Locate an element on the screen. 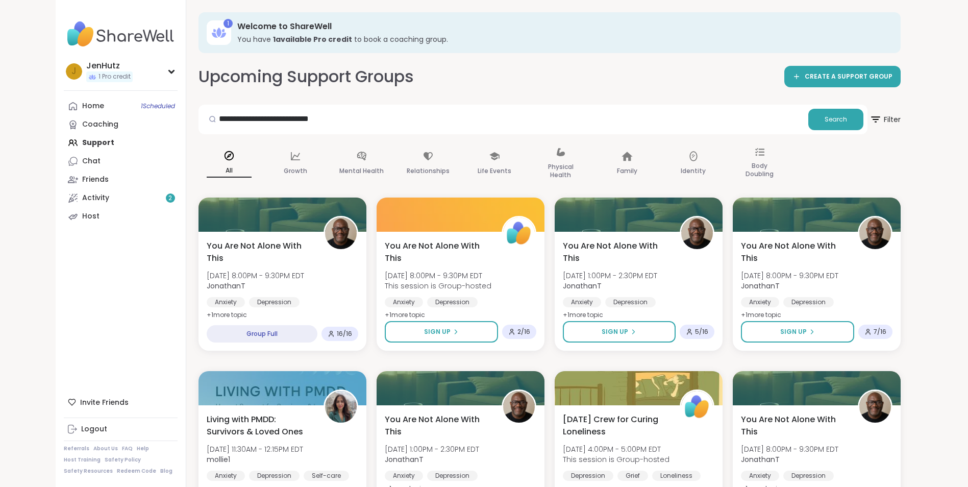  span: 2 is located at coordinates (170, 198).